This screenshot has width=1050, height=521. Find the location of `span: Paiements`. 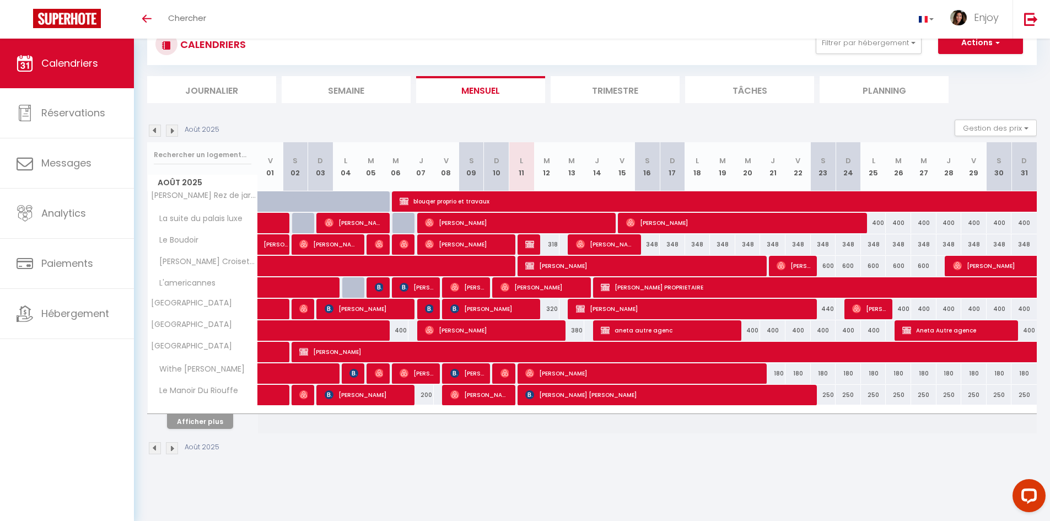

span: Paiements is located at coordinates (67, 263).